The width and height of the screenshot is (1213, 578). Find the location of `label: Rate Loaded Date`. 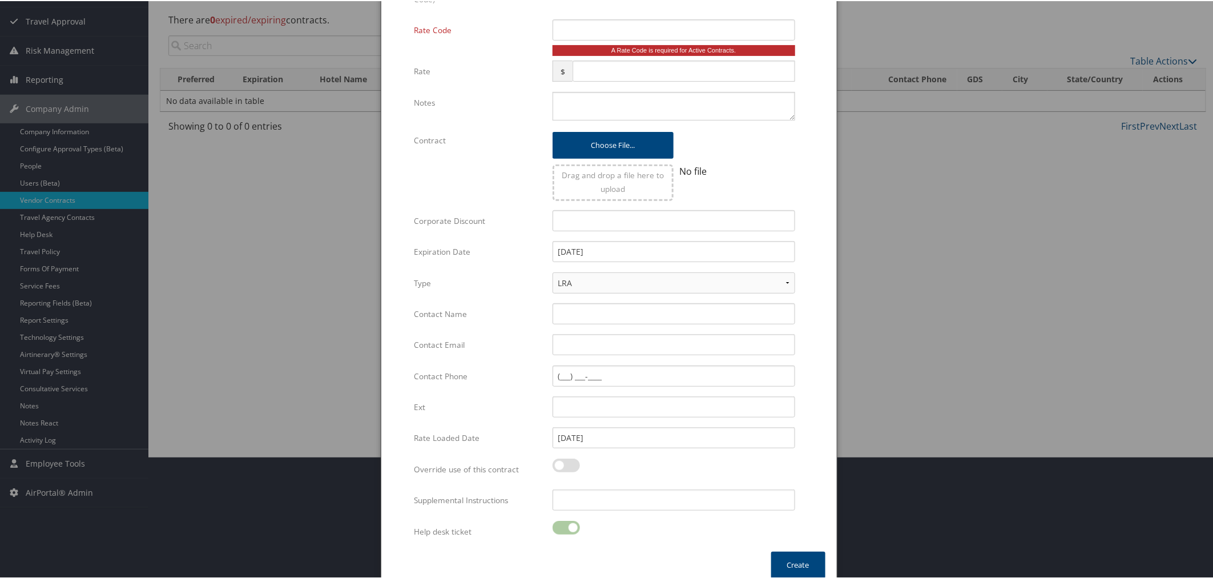

label: Rate Loaded Date is located at coordinates (478, 437).